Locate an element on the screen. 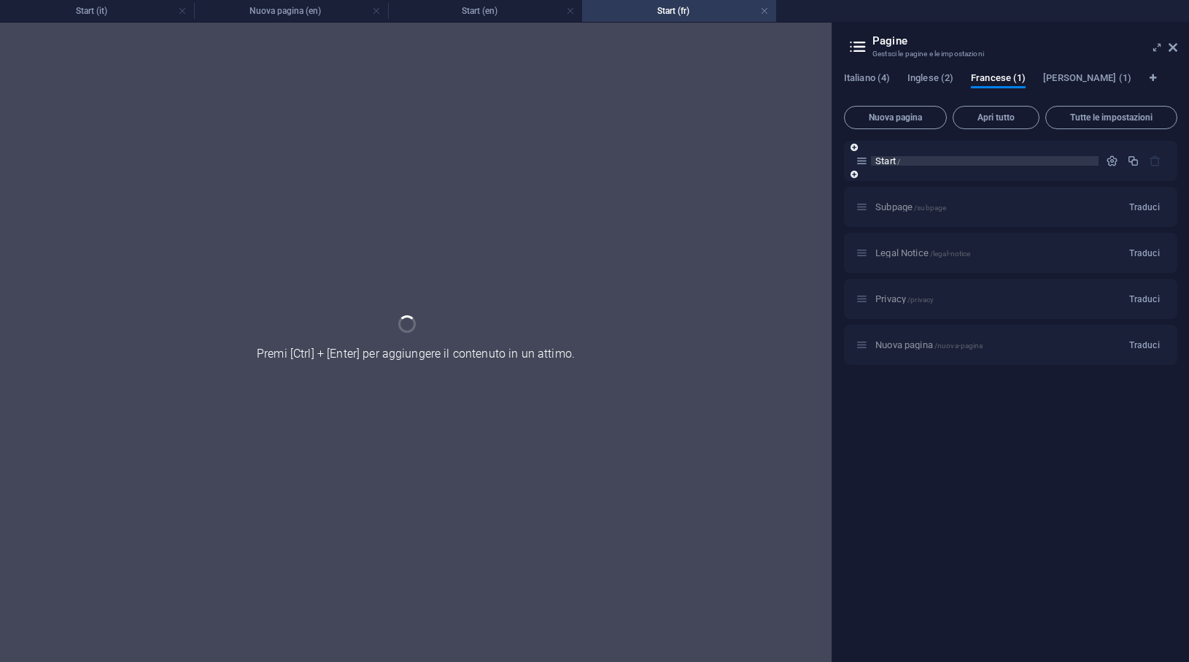 The width and height of the screenshot is (1189, 662). div: Start/ is located at coordinates (985, 160).